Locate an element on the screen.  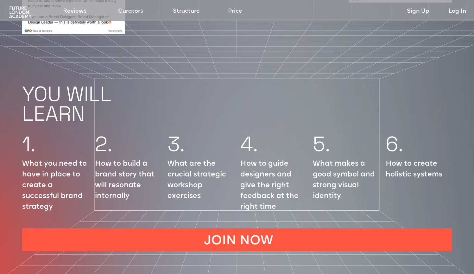
a: JOIN NOW is located at coordinates (237, 240).